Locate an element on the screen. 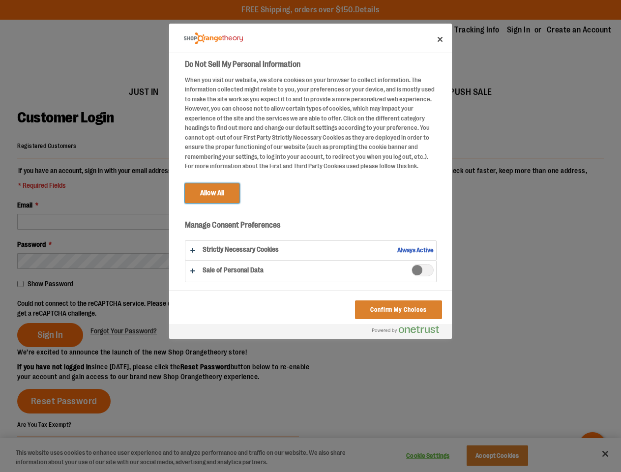 Image resolution: width=621 pixels, height=472 pixels. button: Confirm My Choices is located at coordinates (398, 310).